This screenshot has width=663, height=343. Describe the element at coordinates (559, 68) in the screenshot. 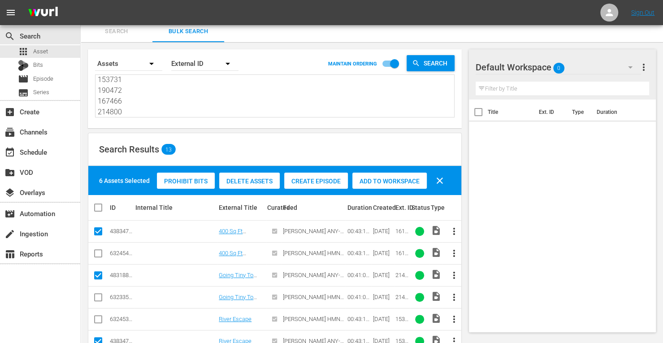

I see `span: 0` at that location.